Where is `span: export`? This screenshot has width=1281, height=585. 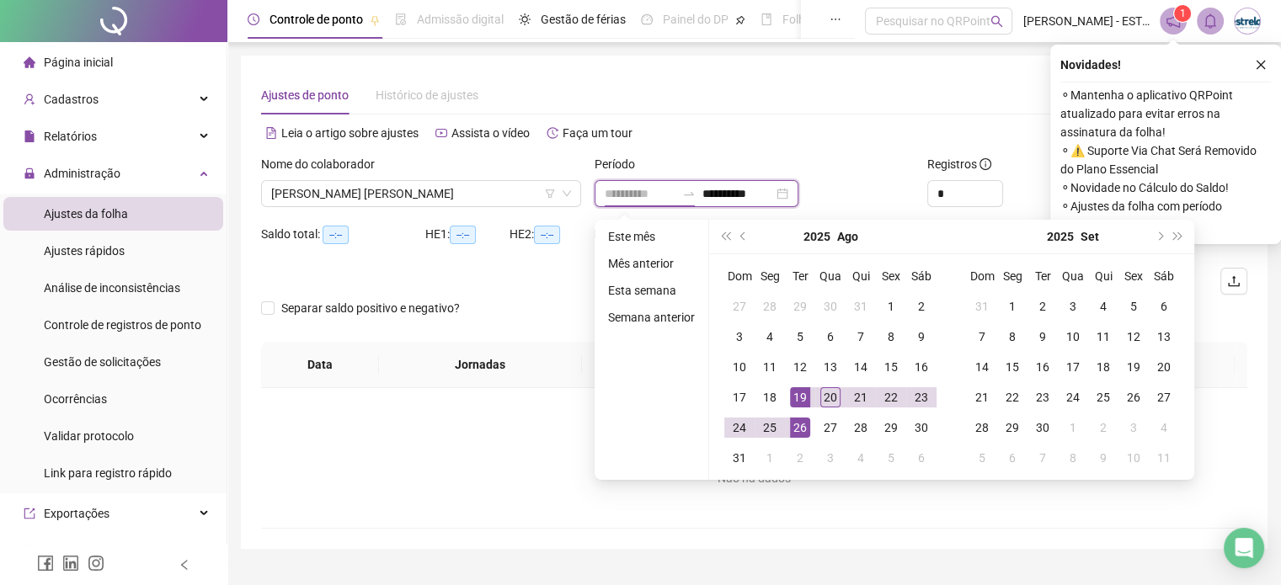 span: export is located at coordinates (29, 514).